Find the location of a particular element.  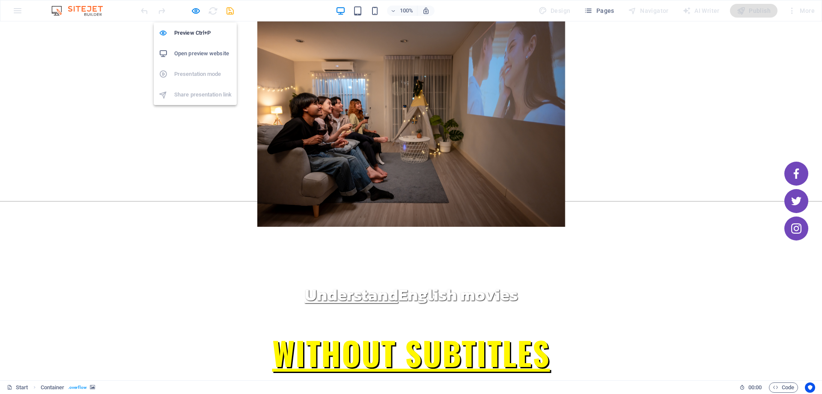

button: Pages is located at coordinates (599, 11).